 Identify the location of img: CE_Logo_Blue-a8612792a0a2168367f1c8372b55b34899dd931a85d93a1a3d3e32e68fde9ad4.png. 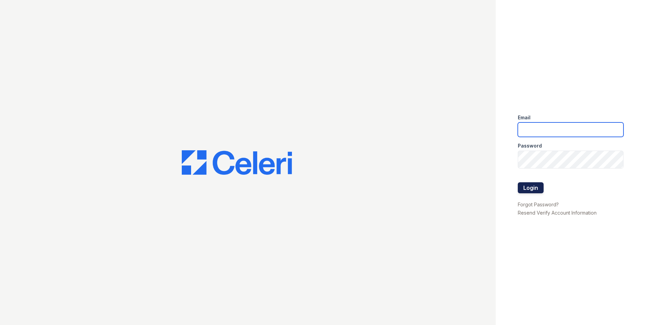
(237, 163).